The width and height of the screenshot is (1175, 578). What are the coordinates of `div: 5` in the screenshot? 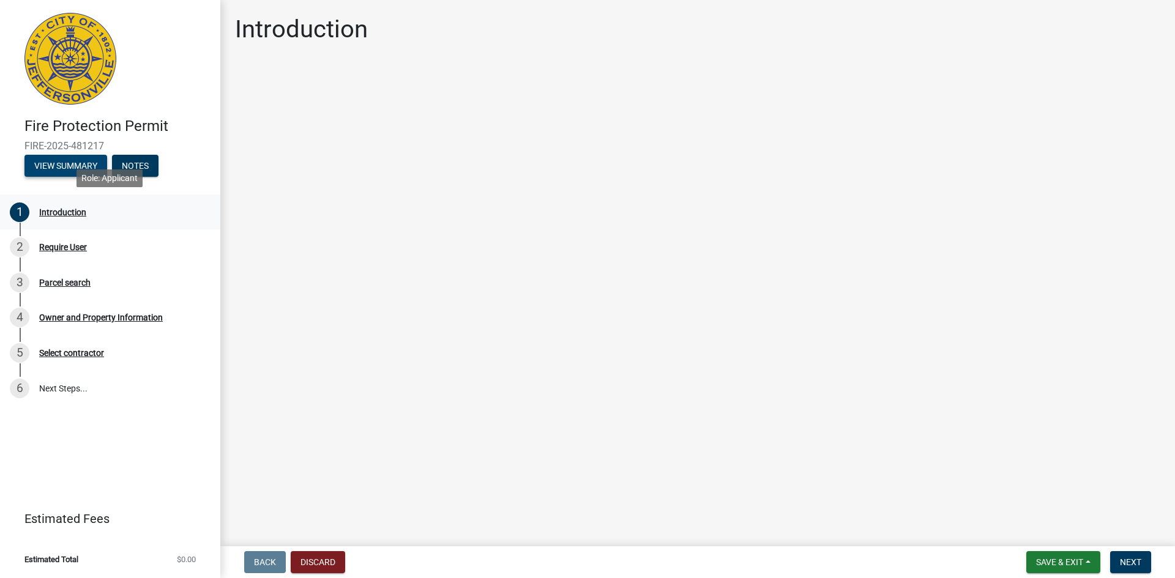 It's located at (20, 353).